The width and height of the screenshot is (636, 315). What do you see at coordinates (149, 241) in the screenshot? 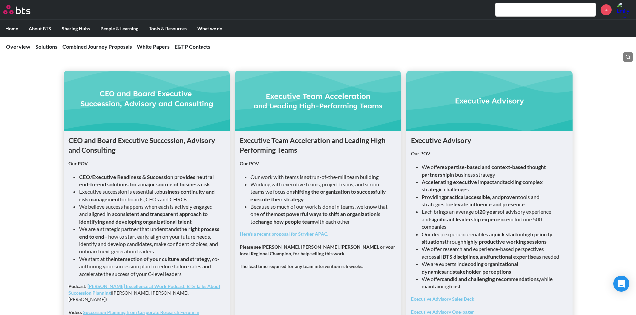
I see `li: We are a strategic partner that understands – how to start early, align on your future needs, ide...` at bounding box center [149, 241].